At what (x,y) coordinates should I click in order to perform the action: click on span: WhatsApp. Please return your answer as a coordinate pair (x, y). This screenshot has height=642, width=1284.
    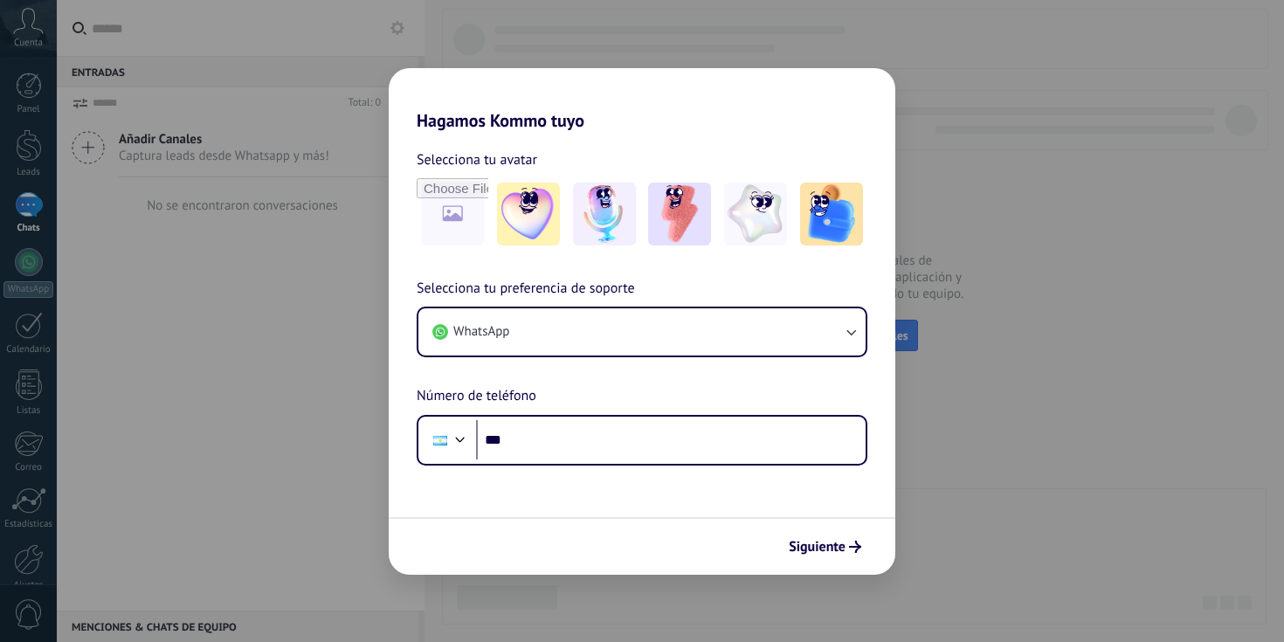
    Looking at the image, I should click on (481, 332).